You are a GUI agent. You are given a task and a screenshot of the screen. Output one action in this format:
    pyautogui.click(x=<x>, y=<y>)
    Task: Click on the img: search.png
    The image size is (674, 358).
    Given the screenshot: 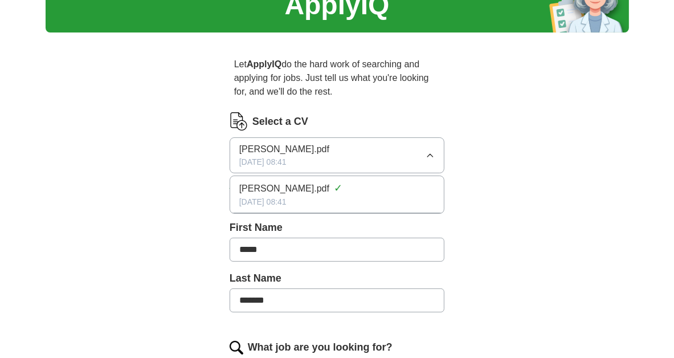 What is the action you would take?
    pyautogui.click(x=236, y=347)
    